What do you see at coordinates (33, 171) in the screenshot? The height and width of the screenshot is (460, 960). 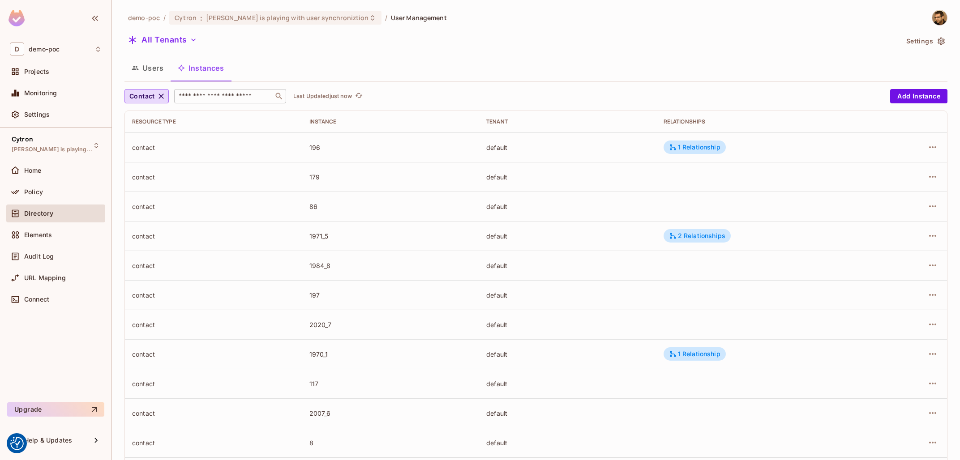 I see `span: Home` at bounding box center [33, 171].